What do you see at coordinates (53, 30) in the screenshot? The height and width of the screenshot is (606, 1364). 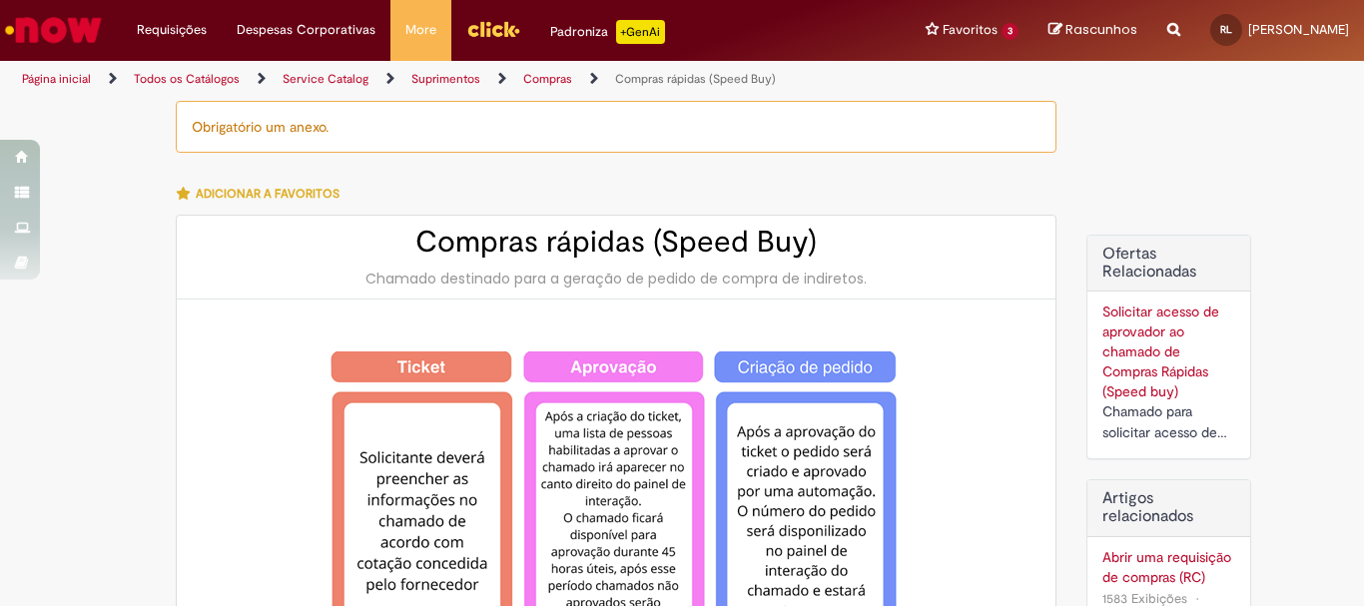 I see `img: ServiceNow` at bounding box center [53, 30].